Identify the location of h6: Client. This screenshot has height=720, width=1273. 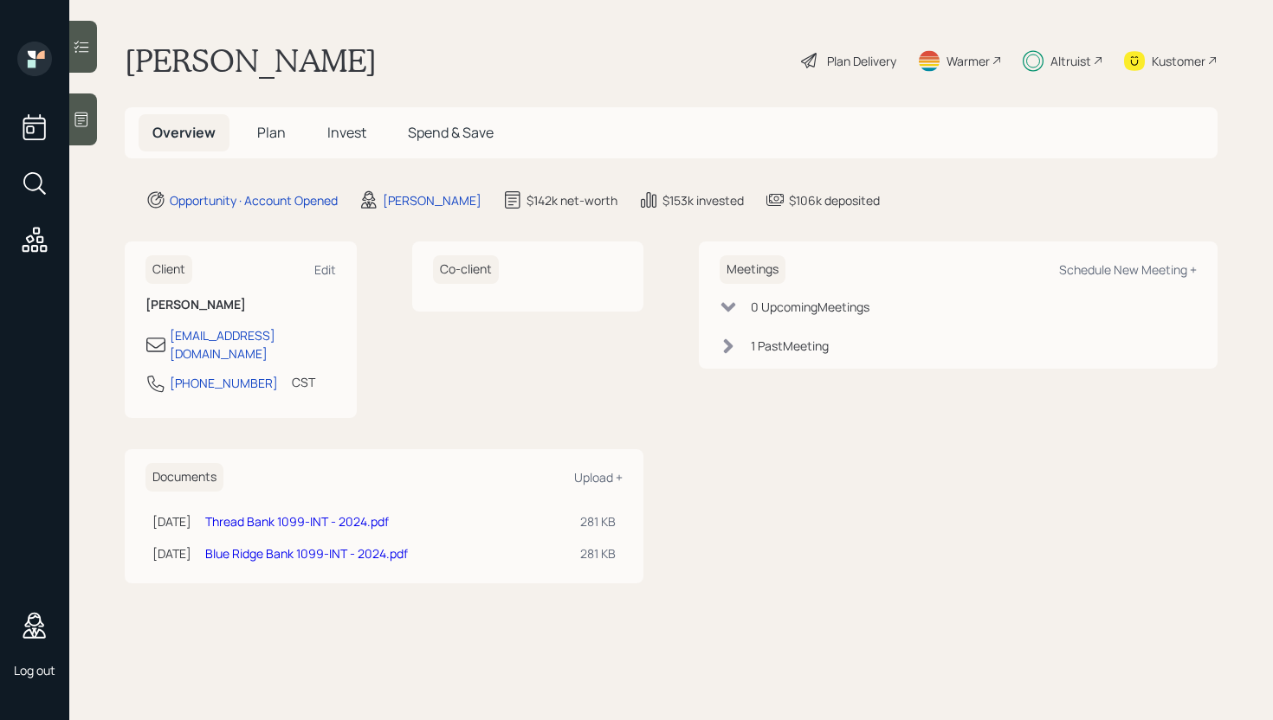
(169, 269).